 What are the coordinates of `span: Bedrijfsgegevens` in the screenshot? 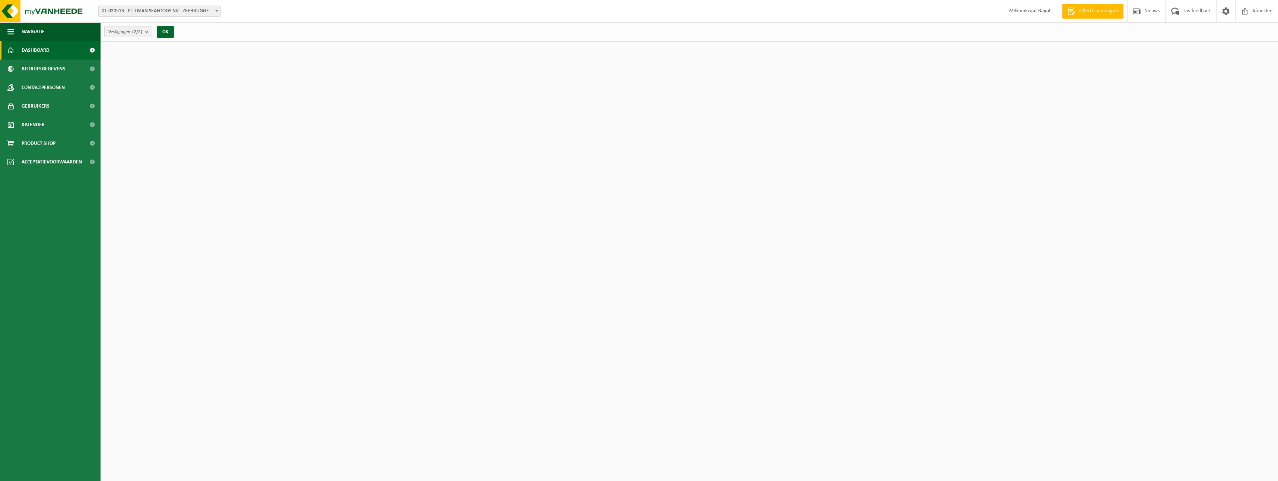 It's located at (43, 69).